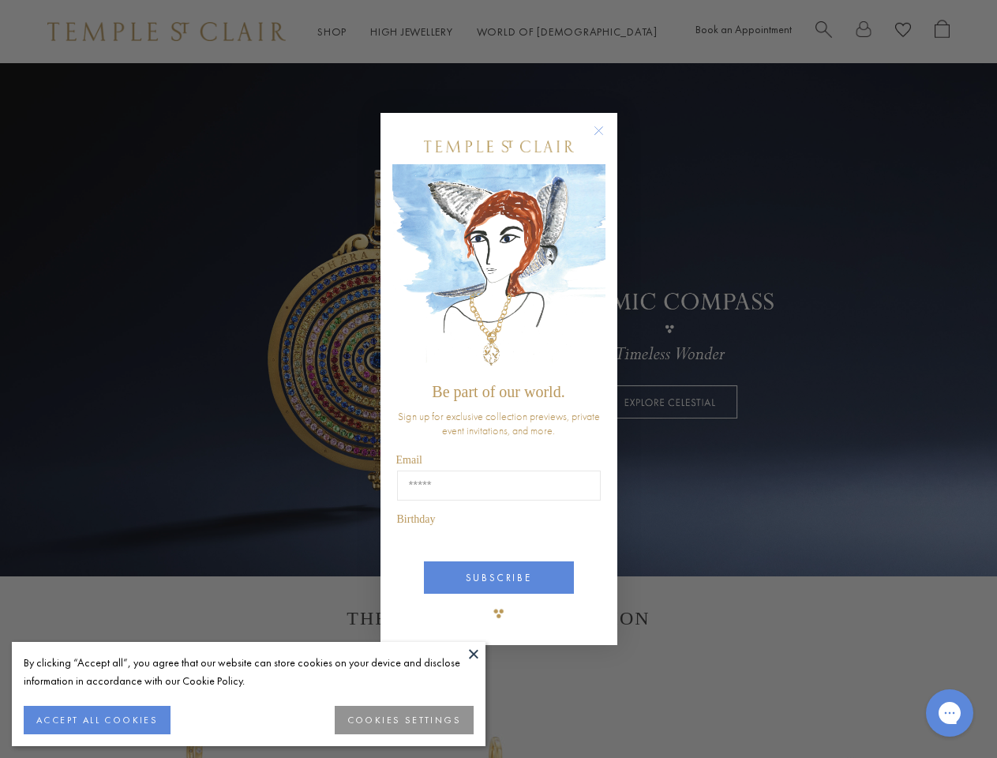 Image resolution: width=997 pixels, height=758 pixels. What do you see at coordinates (499, 269) in the screenshot?
I see `img: c4a9eb12-d91a-4d4a-8ee0-386386f4f338.jpeg` at bounding box center [499, 269].